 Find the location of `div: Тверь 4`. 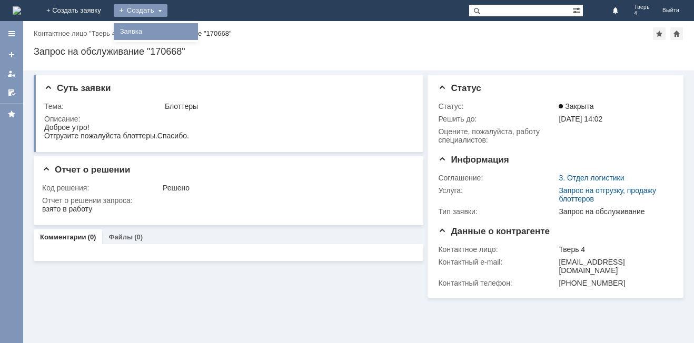

div: Тверь 4 is located at coordinates (613, 249).